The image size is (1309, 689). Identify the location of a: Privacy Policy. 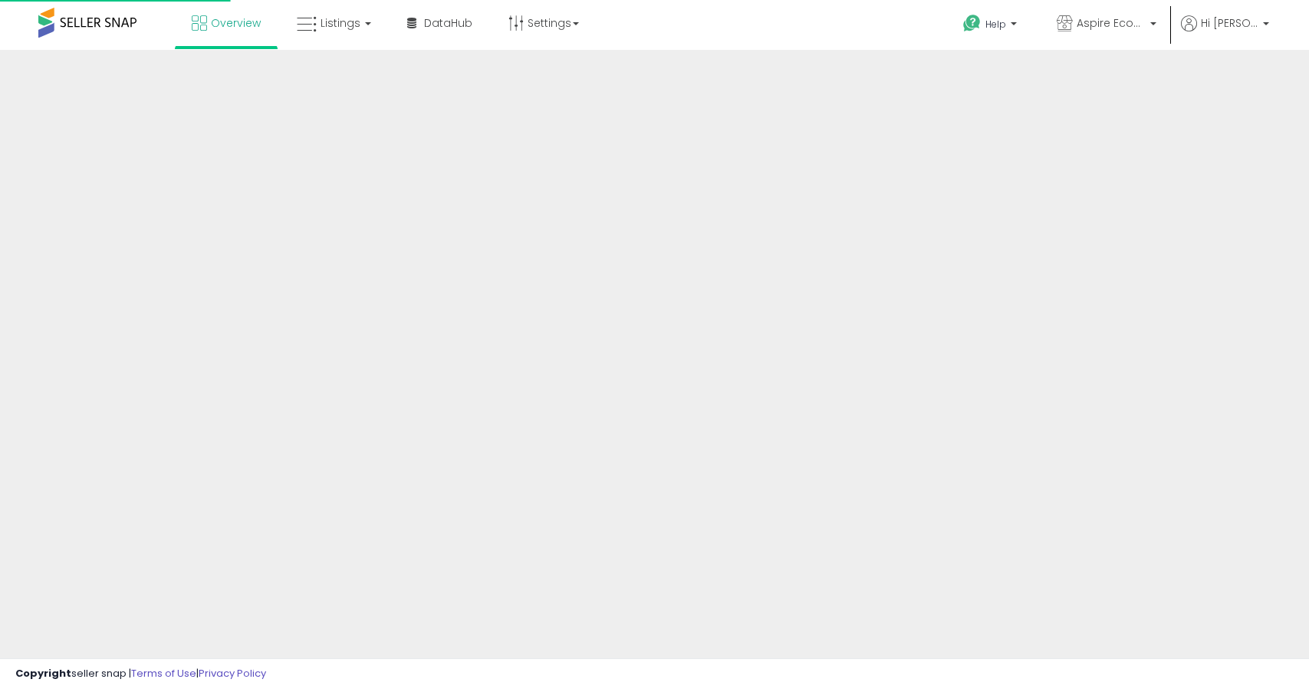
(232, 673).